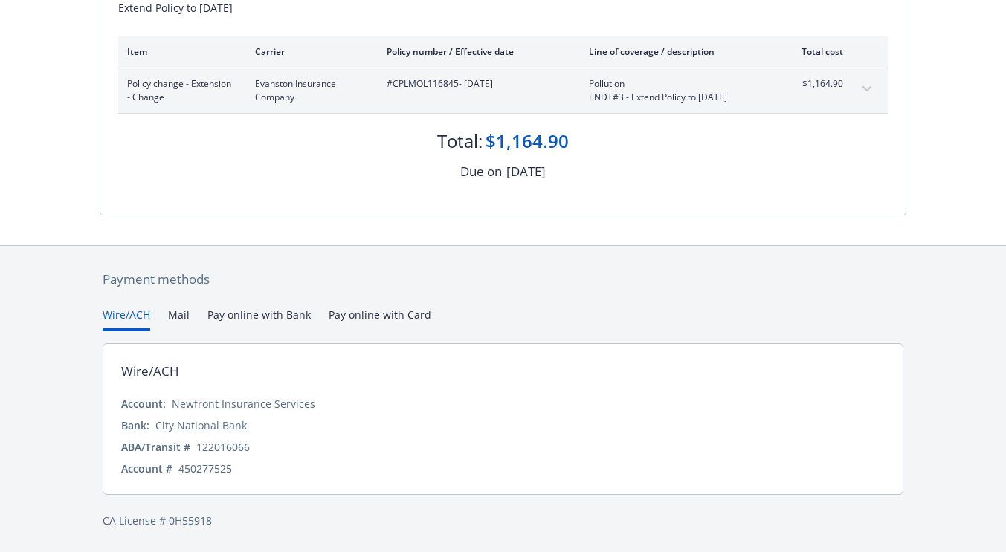 Image resolution: width=1006 pixels, height=552 pixels. What do you see at coordinates (201, 425) in the screenshot?
I see `div: City National Bank` at bounding box center [201, 425].